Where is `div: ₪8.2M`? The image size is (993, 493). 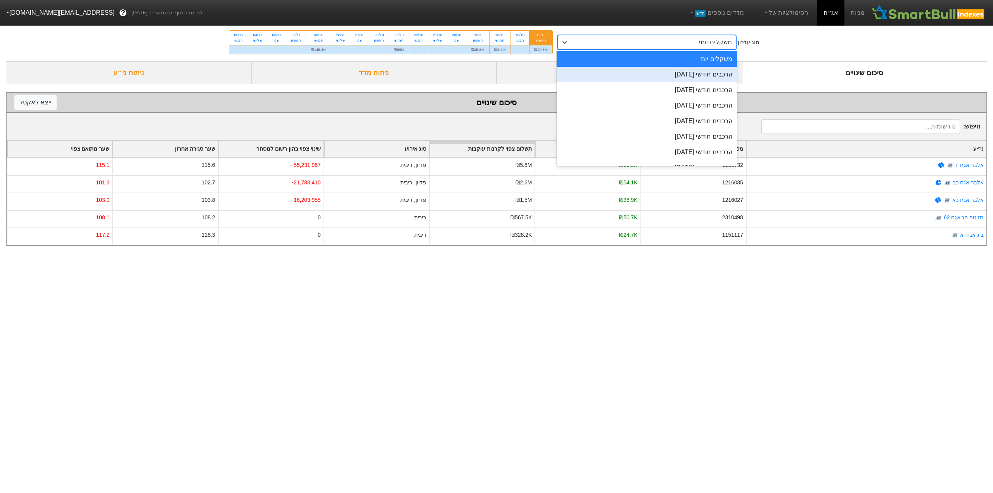 div: ₪8.2M is located at coordinates (500, 49).